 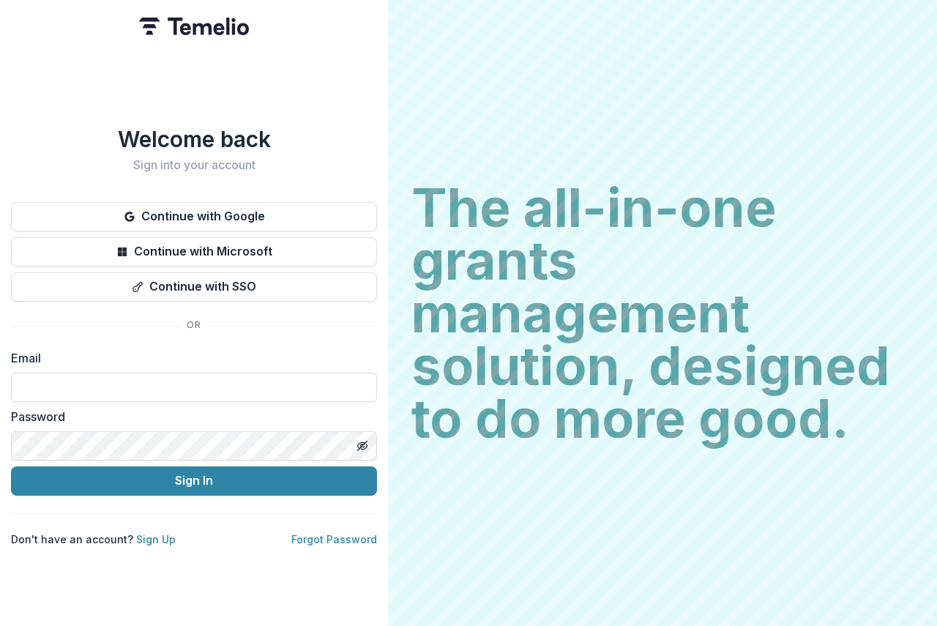 What do you see at coordinates (194, 139) in the screenshot?
I see `h1: Welcome back` at bounding box center [194, 139].